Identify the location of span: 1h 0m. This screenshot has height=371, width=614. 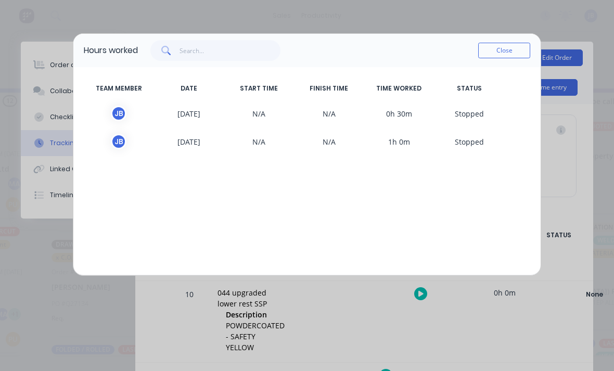
(399, 142).